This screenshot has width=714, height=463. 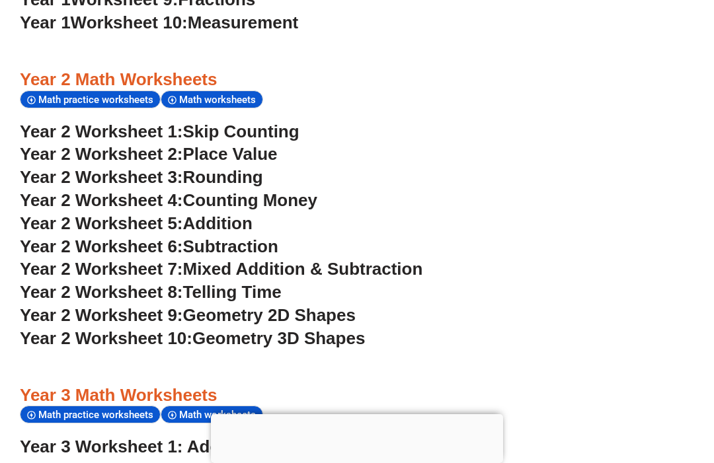 What do you see at coordinates (129, 22) in the screenshot?
I see `span: Worksheet 10:` at bounding box center [129, 22].